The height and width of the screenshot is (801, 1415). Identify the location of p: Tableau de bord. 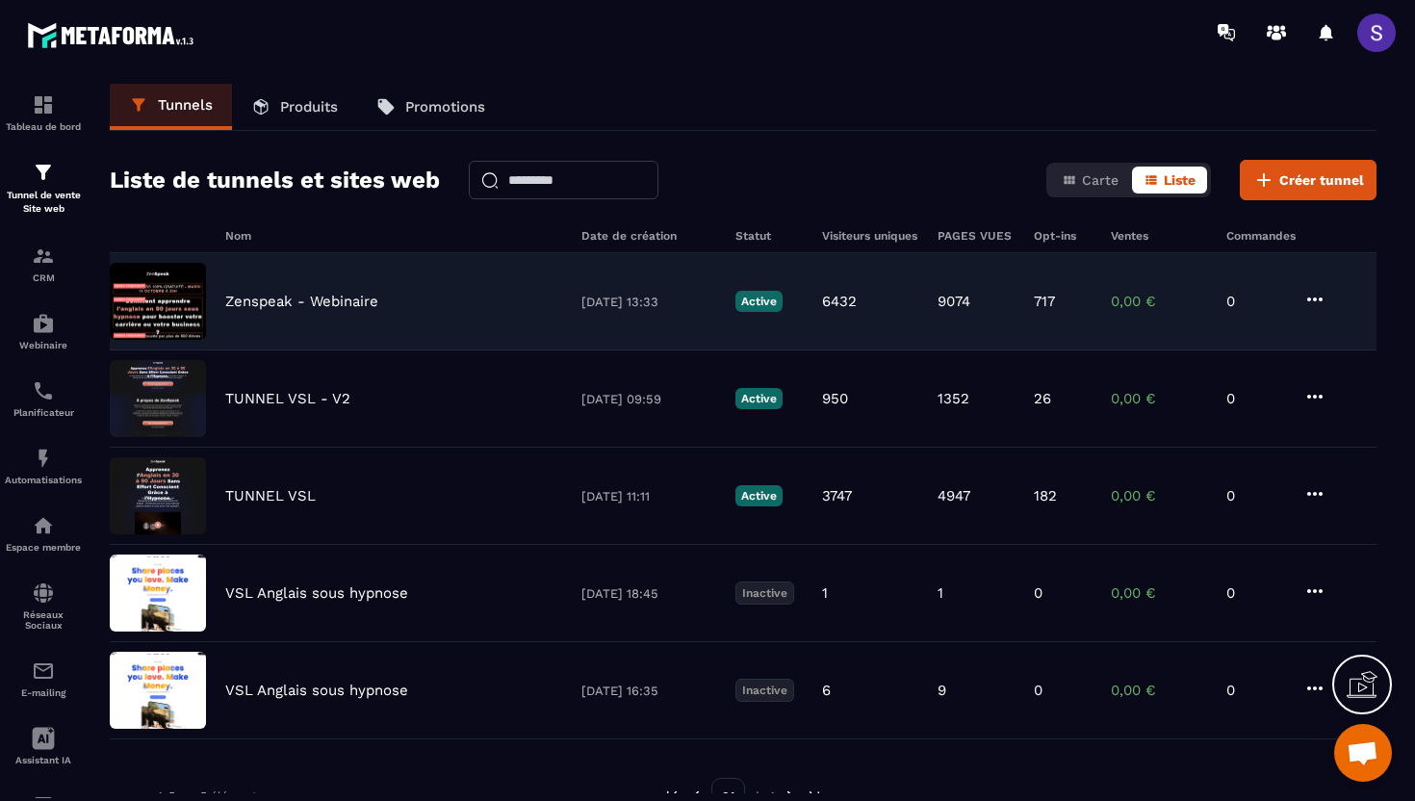
(43, 126).